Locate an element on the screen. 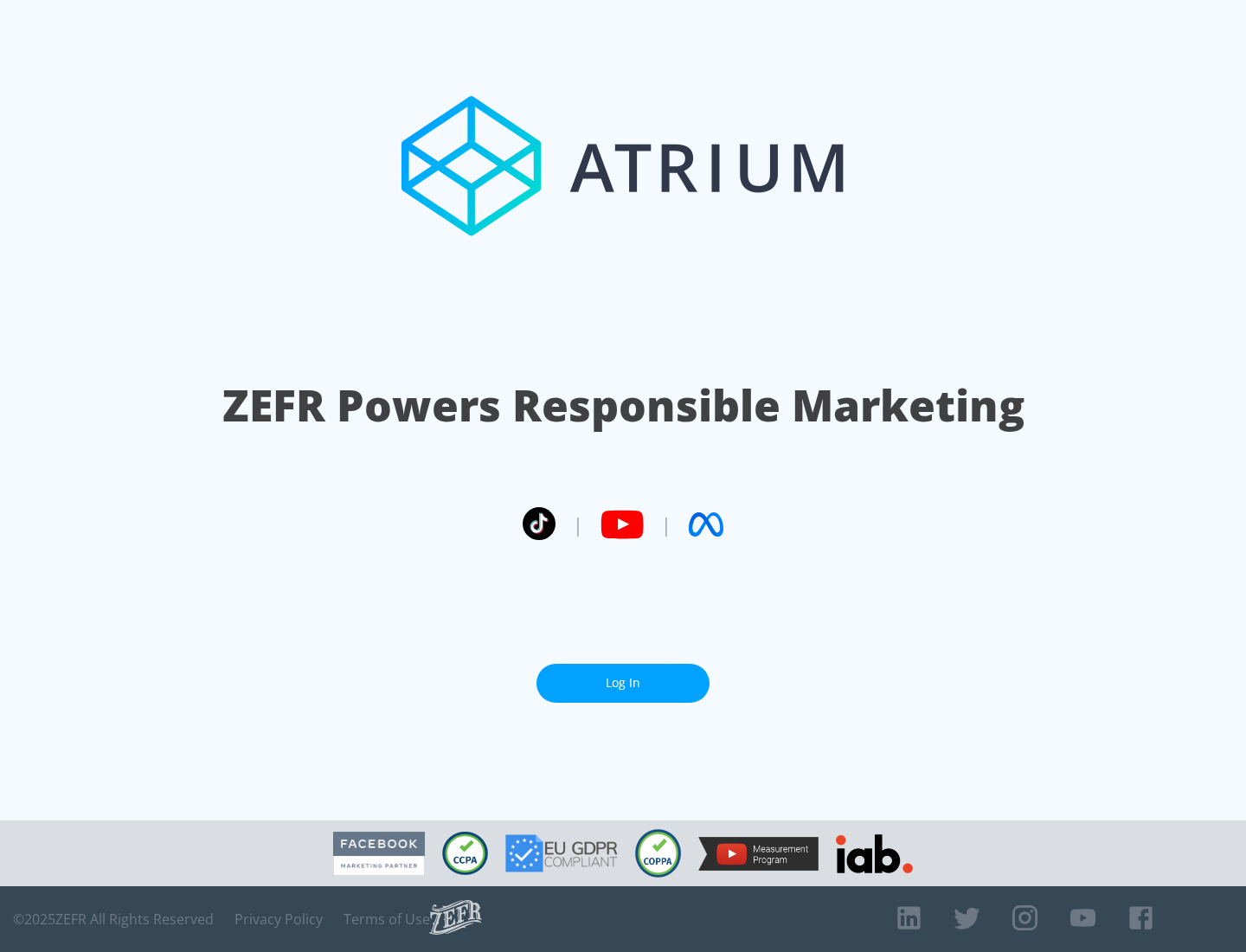 This screenshot has height=952, width=1246. img: Facebook Marketing Partner is located at coordinates (379, 853).